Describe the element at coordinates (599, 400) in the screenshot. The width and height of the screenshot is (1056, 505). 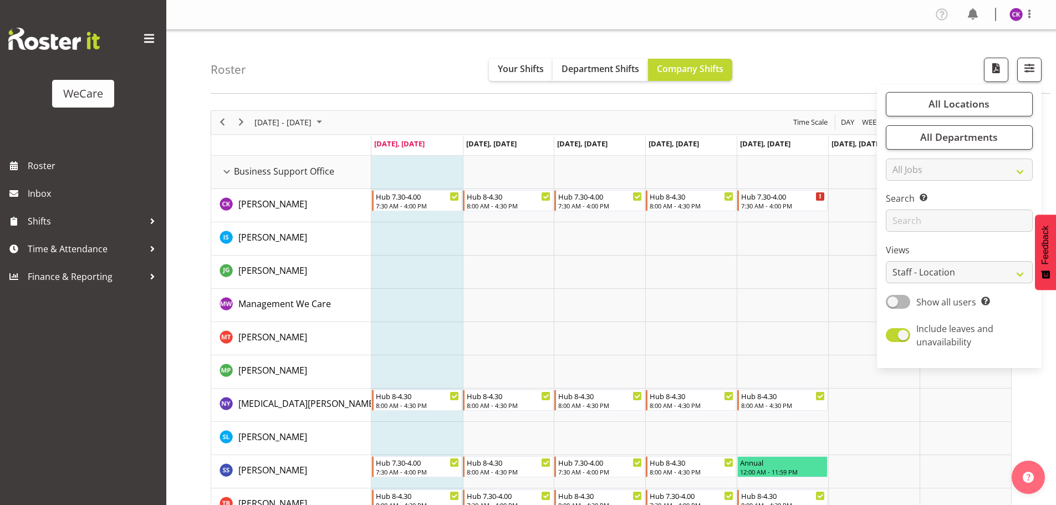
I see `div: Nikita Yates"s event - Hub 8-4.30 Begin From Wednesday, October 8, 2025 at 8:00:00 AM GMT+13:00 E...` at that location.